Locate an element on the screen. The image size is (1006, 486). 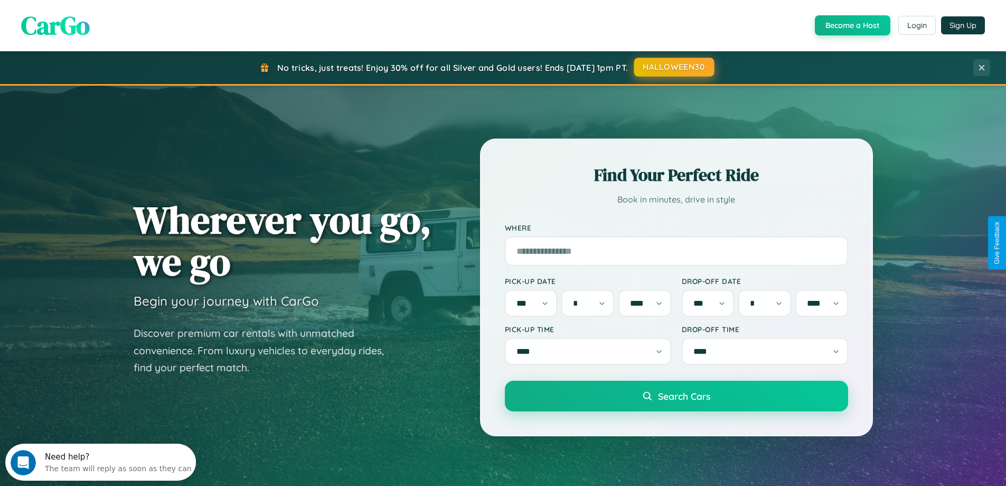
div: Open Intercom Messenger is located at coordinates (100, 18).